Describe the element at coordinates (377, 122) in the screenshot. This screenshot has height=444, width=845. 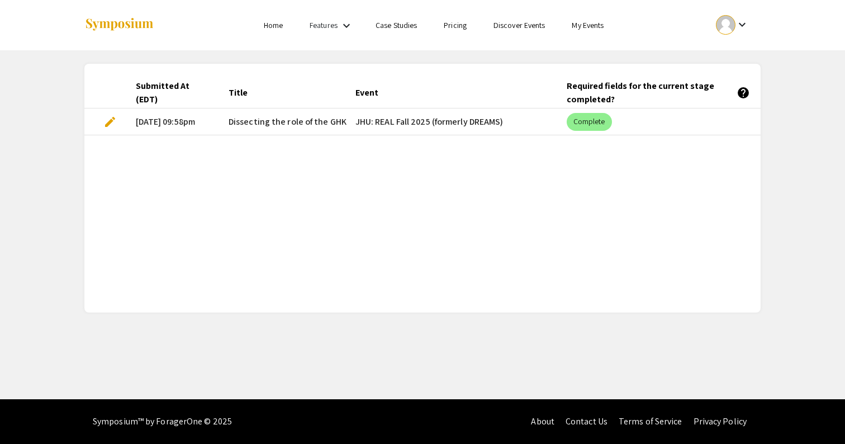
I see `span: Dissecting the role of the GHKL ATPase MORC-1 in germline gene regulation` at that location.